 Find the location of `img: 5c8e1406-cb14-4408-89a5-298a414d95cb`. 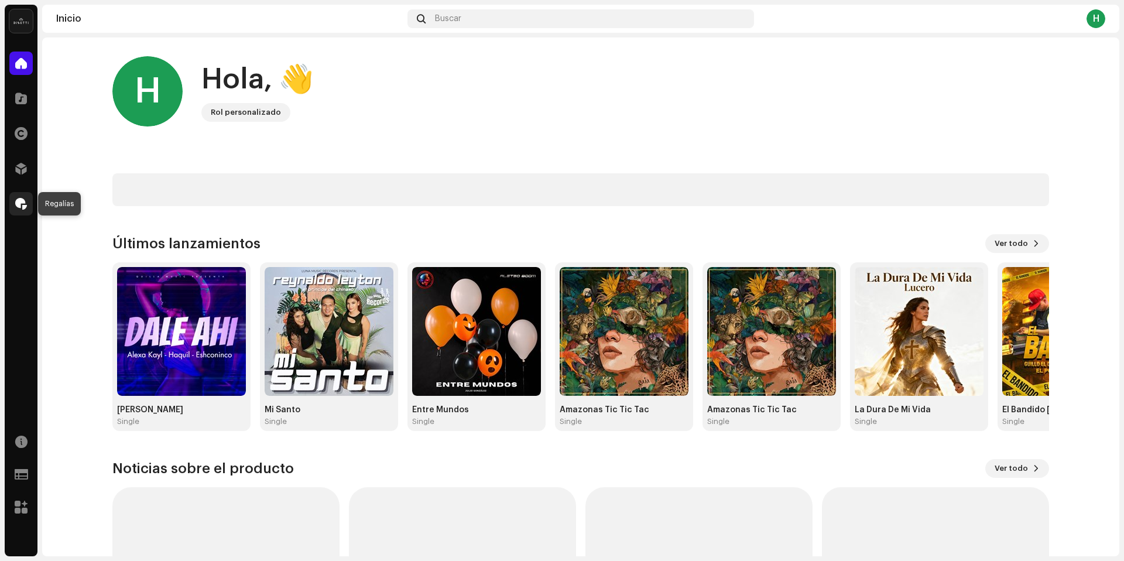

img: 5c8e1406-cb14-4408-89a5-298a414d95cb is located at coordinates (919, 331).